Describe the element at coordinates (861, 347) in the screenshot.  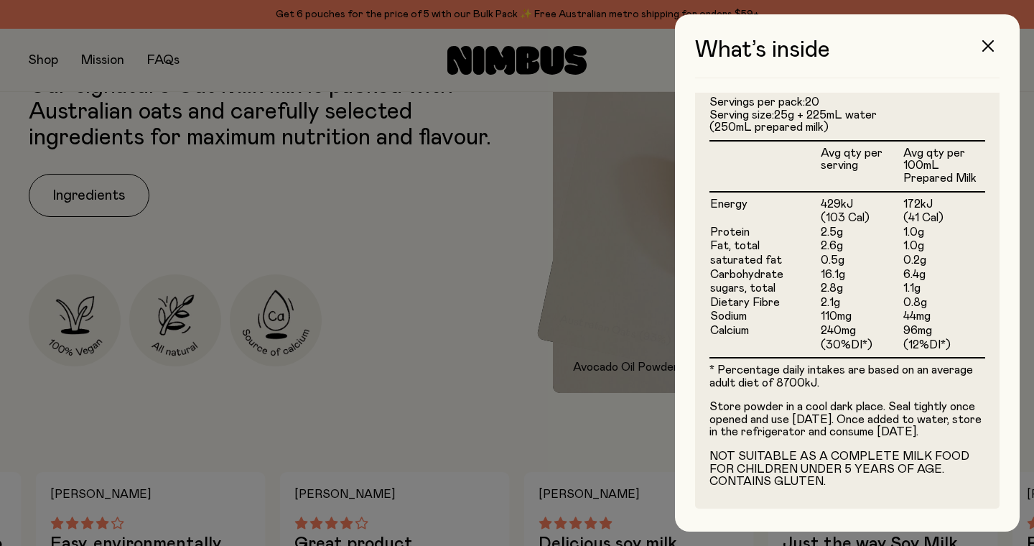
I see `td: (30%DI*)` at that location.